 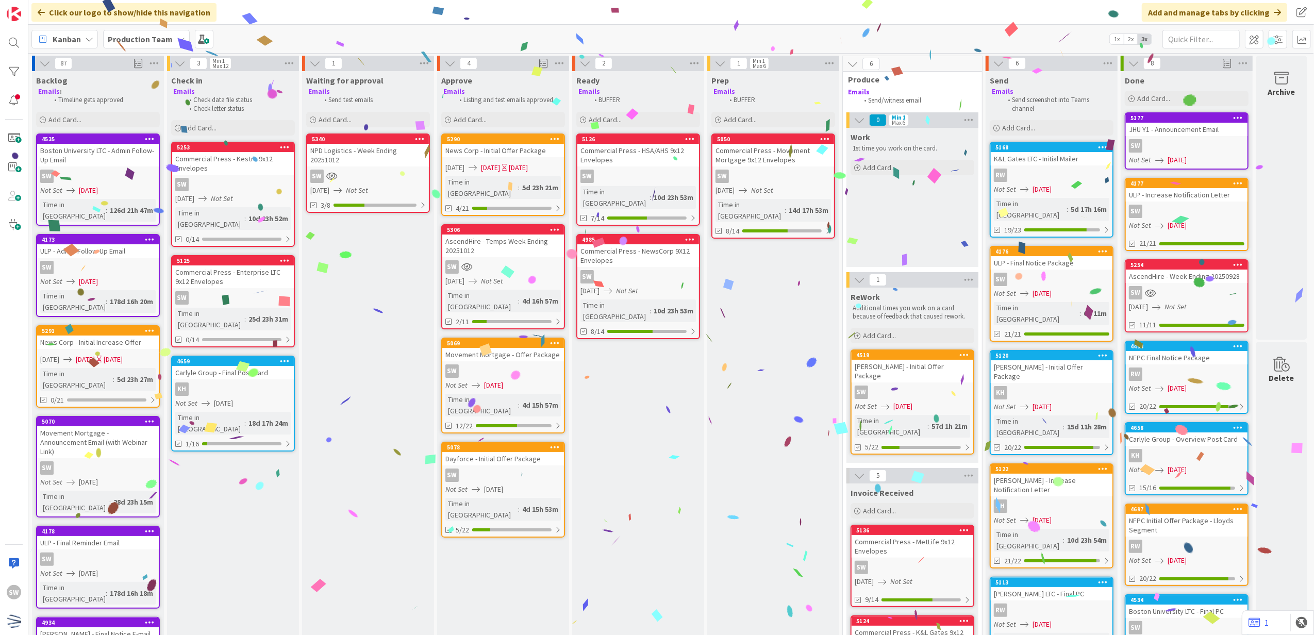 What do you see at coordinates (199, 63) in the screenshot?
I see `span: 3` at bounding box center [199, 63].